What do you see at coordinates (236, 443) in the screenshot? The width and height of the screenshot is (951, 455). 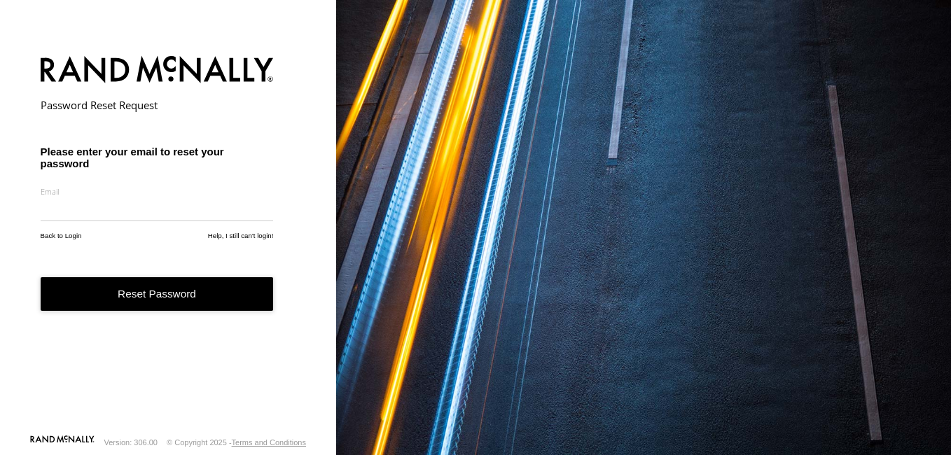 I see `div: © Copyright 2025 -` at bounding box center [236, 443].